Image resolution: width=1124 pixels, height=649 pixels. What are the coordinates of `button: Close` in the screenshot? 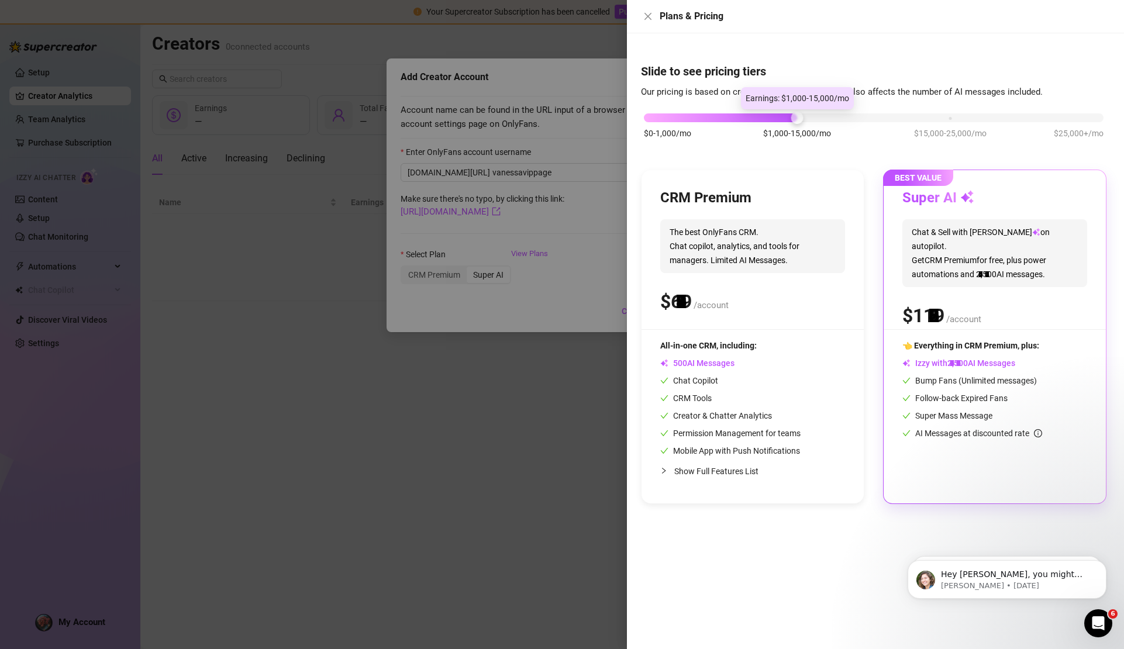 It's located at (648, 16).